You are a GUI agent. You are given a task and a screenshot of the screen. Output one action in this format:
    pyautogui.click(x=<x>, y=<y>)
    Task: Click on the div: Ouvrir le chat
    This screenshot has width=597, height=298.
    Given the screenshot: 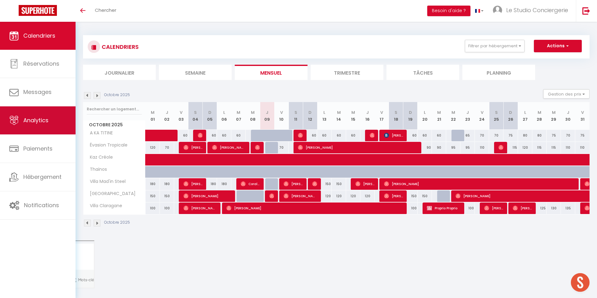 What is the action you would take?
    pyautogui.click(x=580, y=282)
    